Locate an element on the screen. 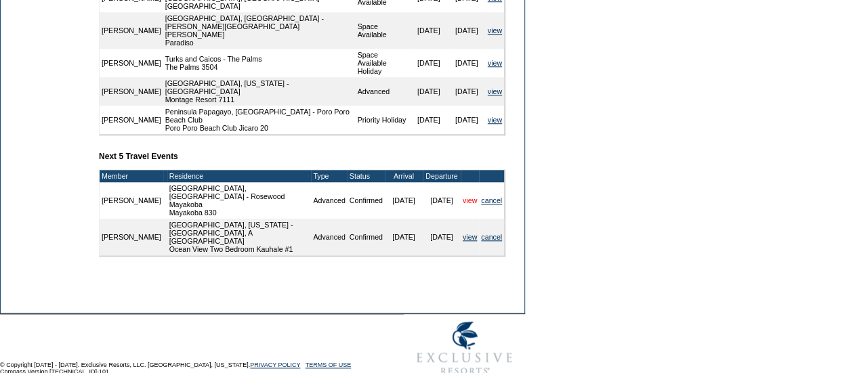 The width and height of the screenshot is (857, 373). a: TERMS OF USE is located at coordinates (328, 365).